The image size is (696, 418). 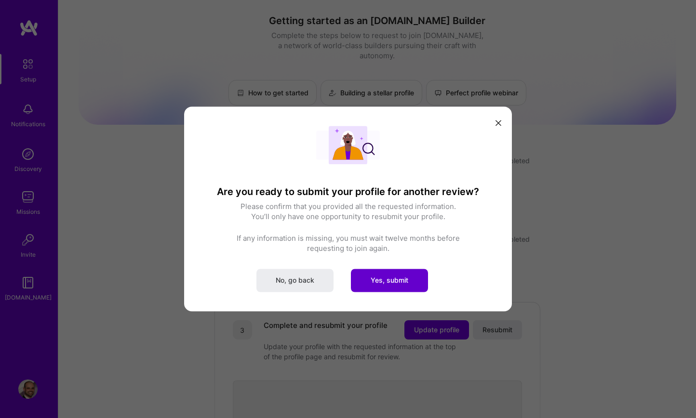 What do you see at coordinates (348, 192) in the screenshot?
I see `h3: Are you ready to submit your profile for another review?` at bounding box center [348, 192].